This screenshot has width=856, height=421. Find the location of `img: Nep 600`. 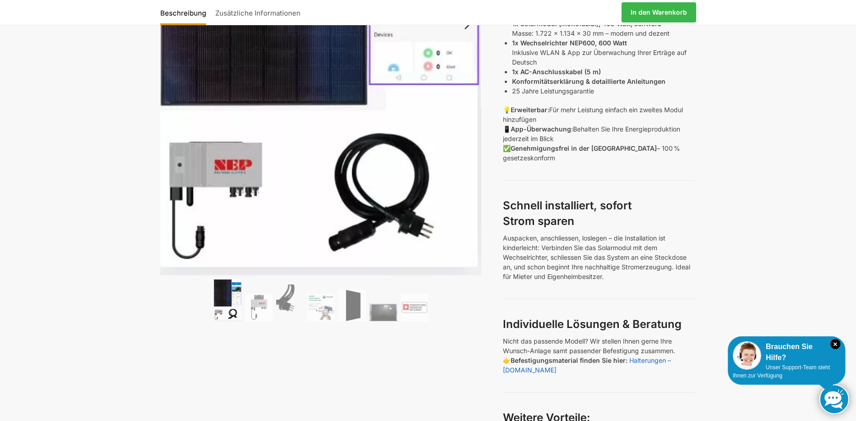

img: Nep 600 is located at coordinates (259, 307).